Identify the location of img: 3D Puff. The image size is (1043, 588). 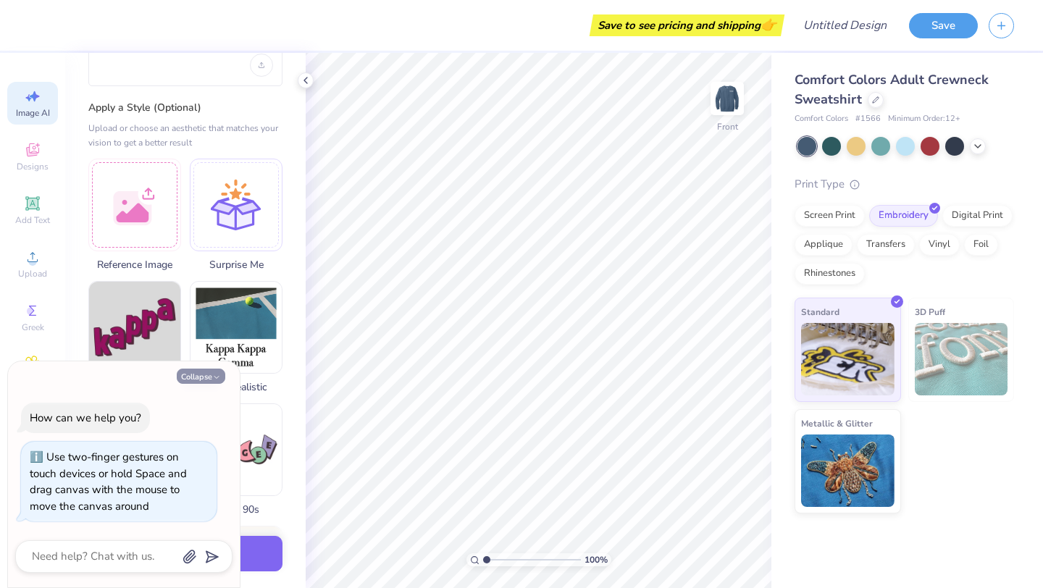
(961, 359).